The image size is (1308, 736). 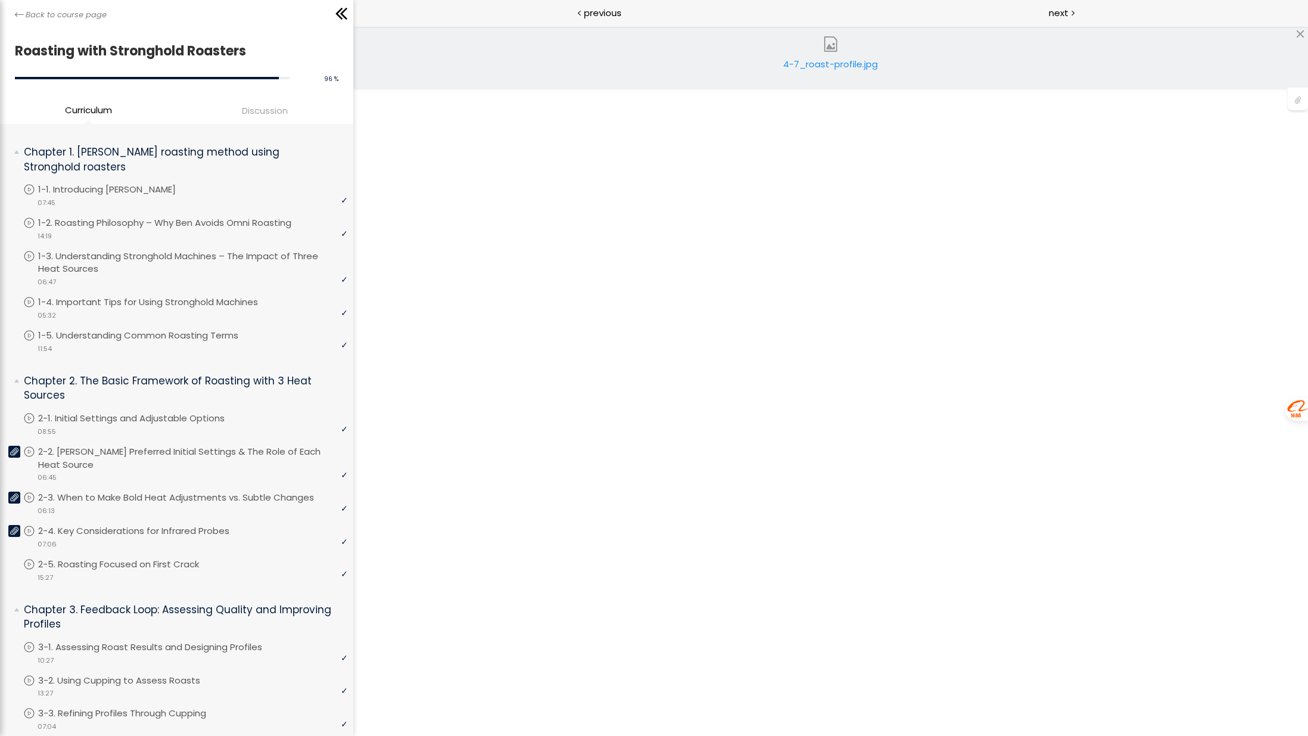 I want to click on p: 1-3. Understanding Stronghold Machines – The Impact of Three Heat Sources, so click(x=192, y=263).